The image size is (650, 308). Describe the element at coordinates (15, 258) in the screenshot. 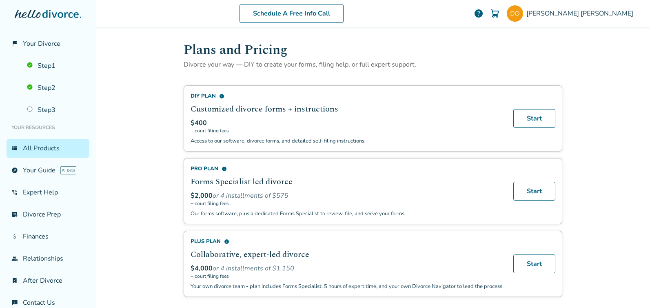

I see `span: group` at that location.